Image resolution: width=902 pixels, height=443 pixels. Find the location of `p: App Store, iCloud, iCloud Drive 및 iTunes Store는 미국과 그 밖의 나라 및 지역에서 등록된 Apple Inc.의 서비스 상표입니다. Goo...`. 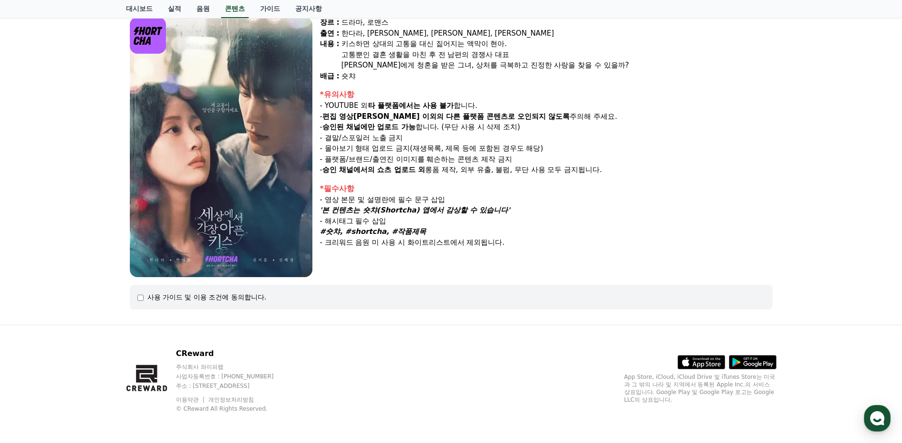

p: App Store, iCloud, iCloud Drive 및 iTunes Store는 미국과 그 밖의 나라 및 지역에서 등록된 Apple Inc.의 서비스 상표입니다. Goo... is located at coordinates (700, 388).